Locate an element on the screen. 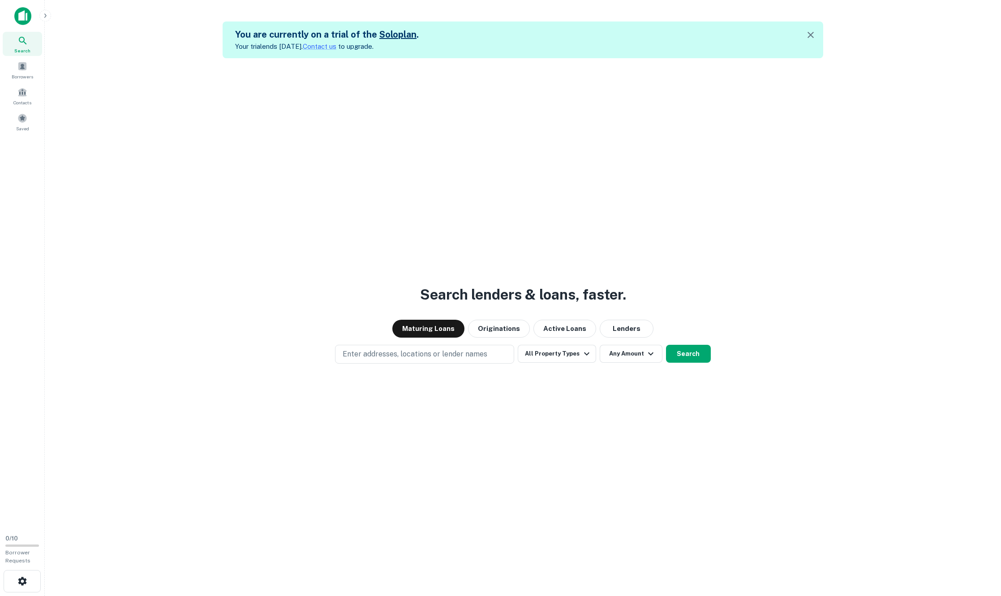 The width and height of the screenshot is (1001, 596). div: Borrowers is located at coordinates (22, 70).